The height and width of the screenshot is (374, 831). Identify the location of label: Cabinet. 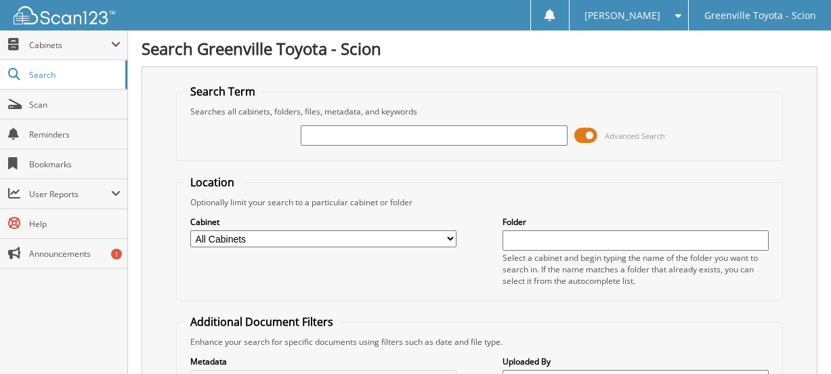
(323, 221).